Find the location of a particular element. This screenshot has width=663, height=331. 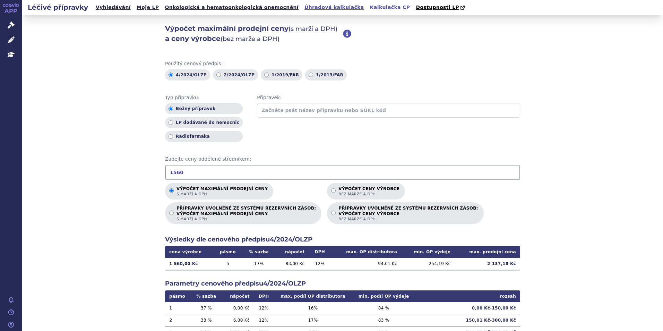

input: 4/2024/OLZP is located at coordinates (171, 75).